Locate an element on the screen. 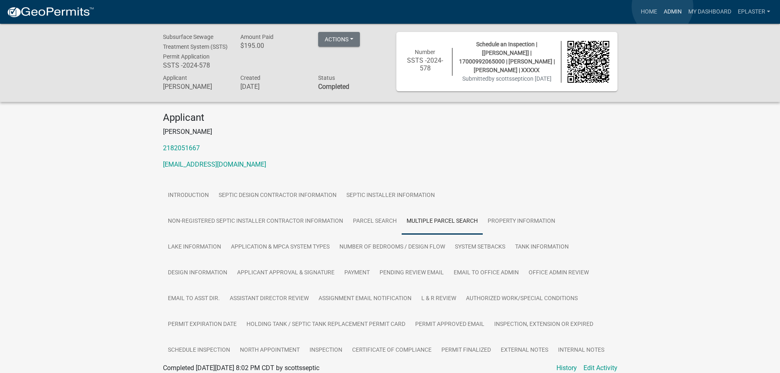 The height and width of the screenshot is (373, 780). a: Assistant Director Review is located at coordinates (269, 299).